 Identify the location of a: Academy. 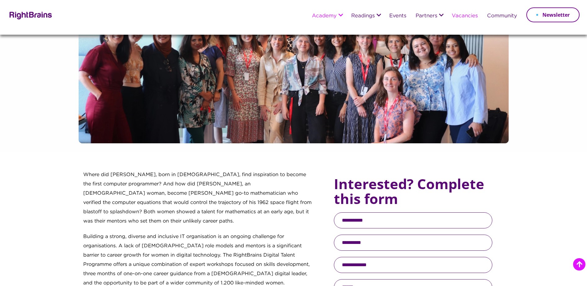
(324, 16).